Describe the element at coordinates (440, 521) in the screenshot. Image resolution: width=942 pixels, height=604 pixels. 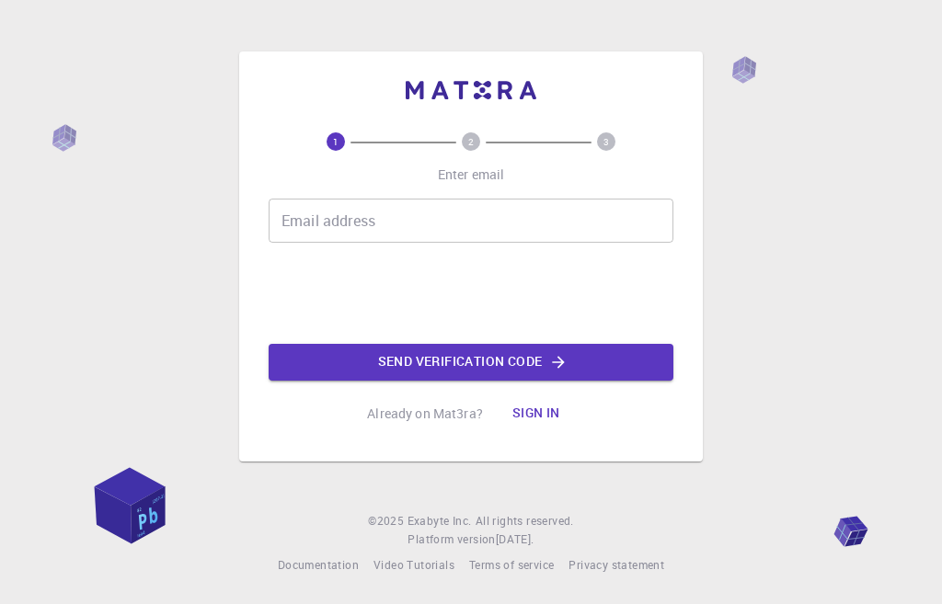
I see `span: Exabyte Inc.` at that location.